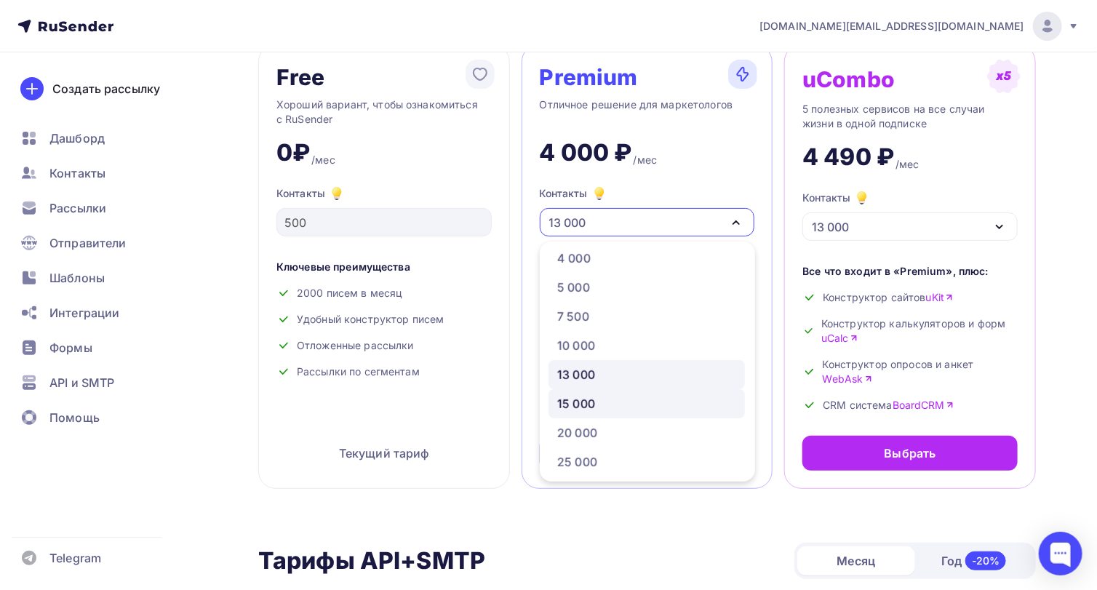  I want to click on span: Telegram, so click(75, 558).